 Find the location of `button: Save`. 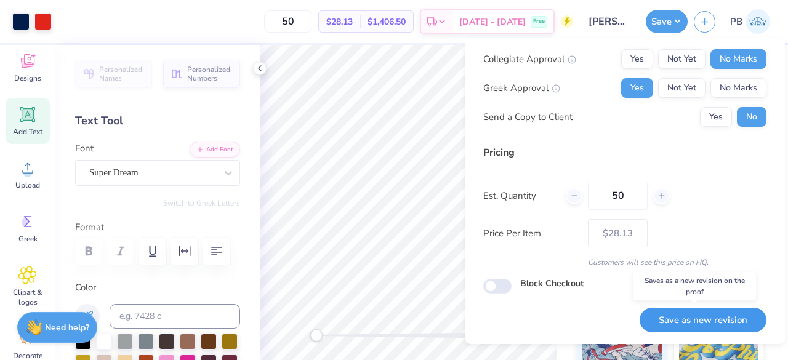

button: Save is located at coordinates (667, 22).